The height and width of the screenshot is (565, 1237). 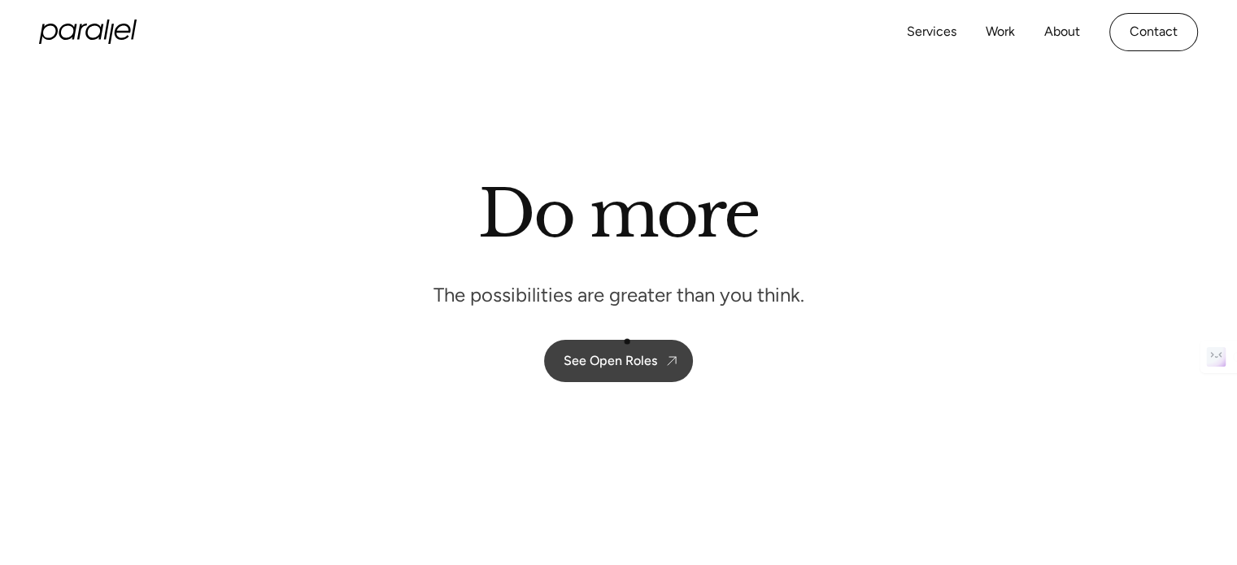 I want to click on a: Work, so click(x=1001, y=32).